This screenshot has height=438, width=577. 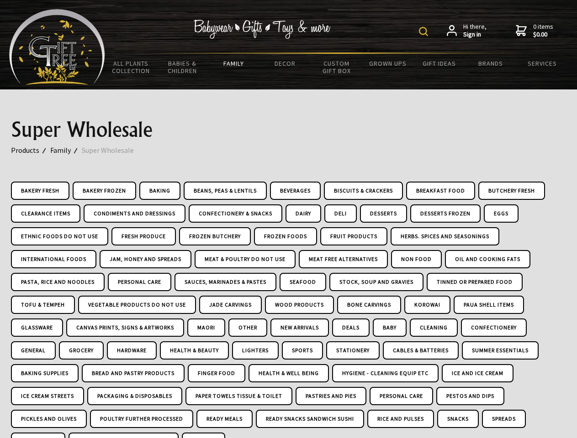 What do you see at coordinates (235, 214) in the screenshot?
I see `a: Confectionery & Snacks` at bounding box center [235, 214].